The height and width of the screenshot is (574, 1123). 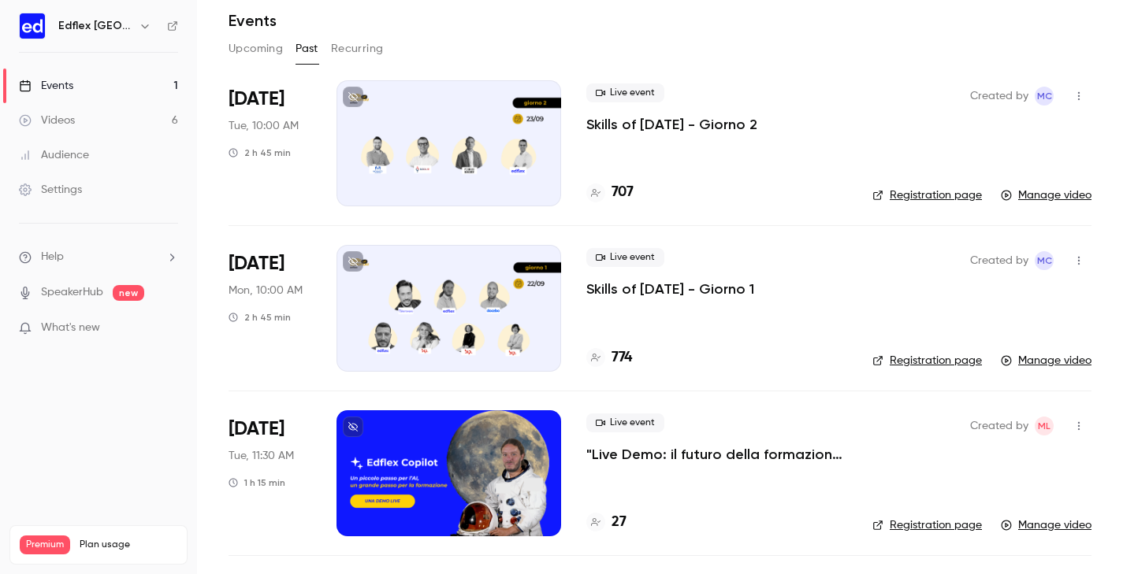 I want to click on div: Audience, so click(x=54, y=155).